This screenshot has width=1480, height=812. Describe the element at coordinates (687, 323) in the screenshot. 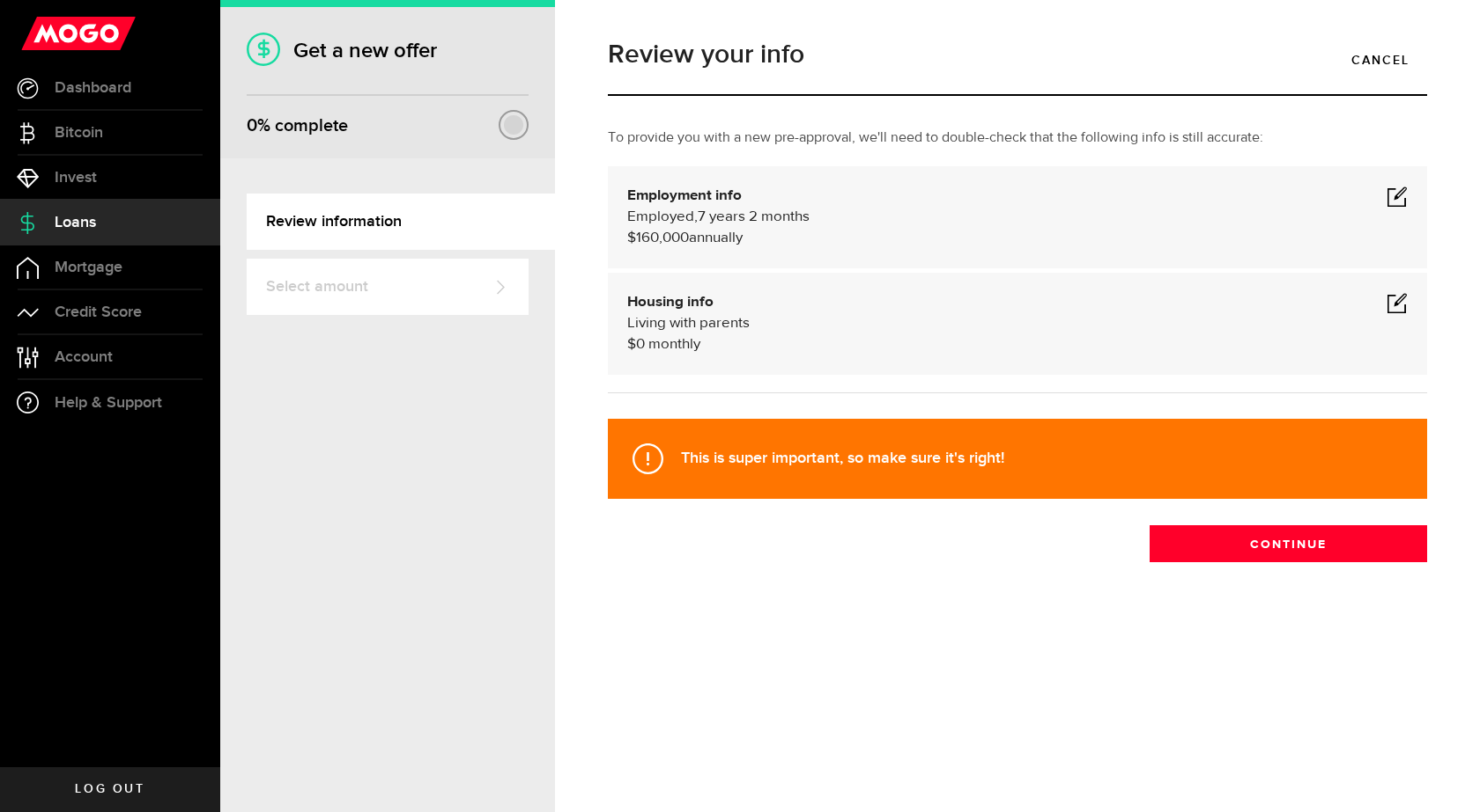

I see `span: Living with parents` at that location.